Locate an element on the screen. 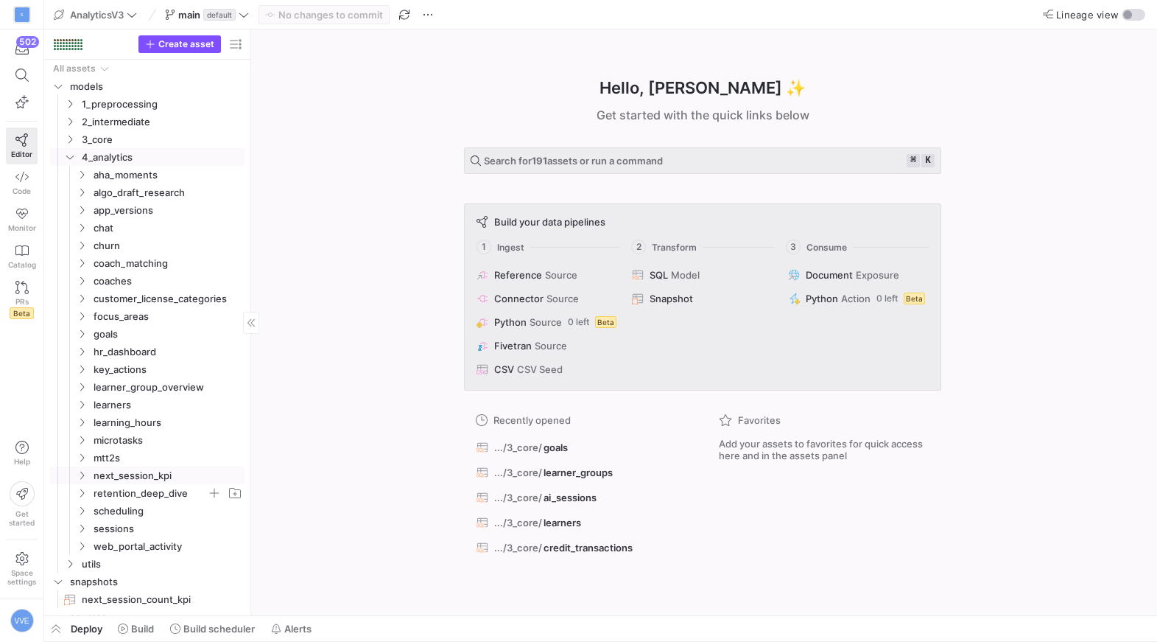 The height and width of the screenshot is (642, 1157). strong: 191 is located at coordinates (539, 161).